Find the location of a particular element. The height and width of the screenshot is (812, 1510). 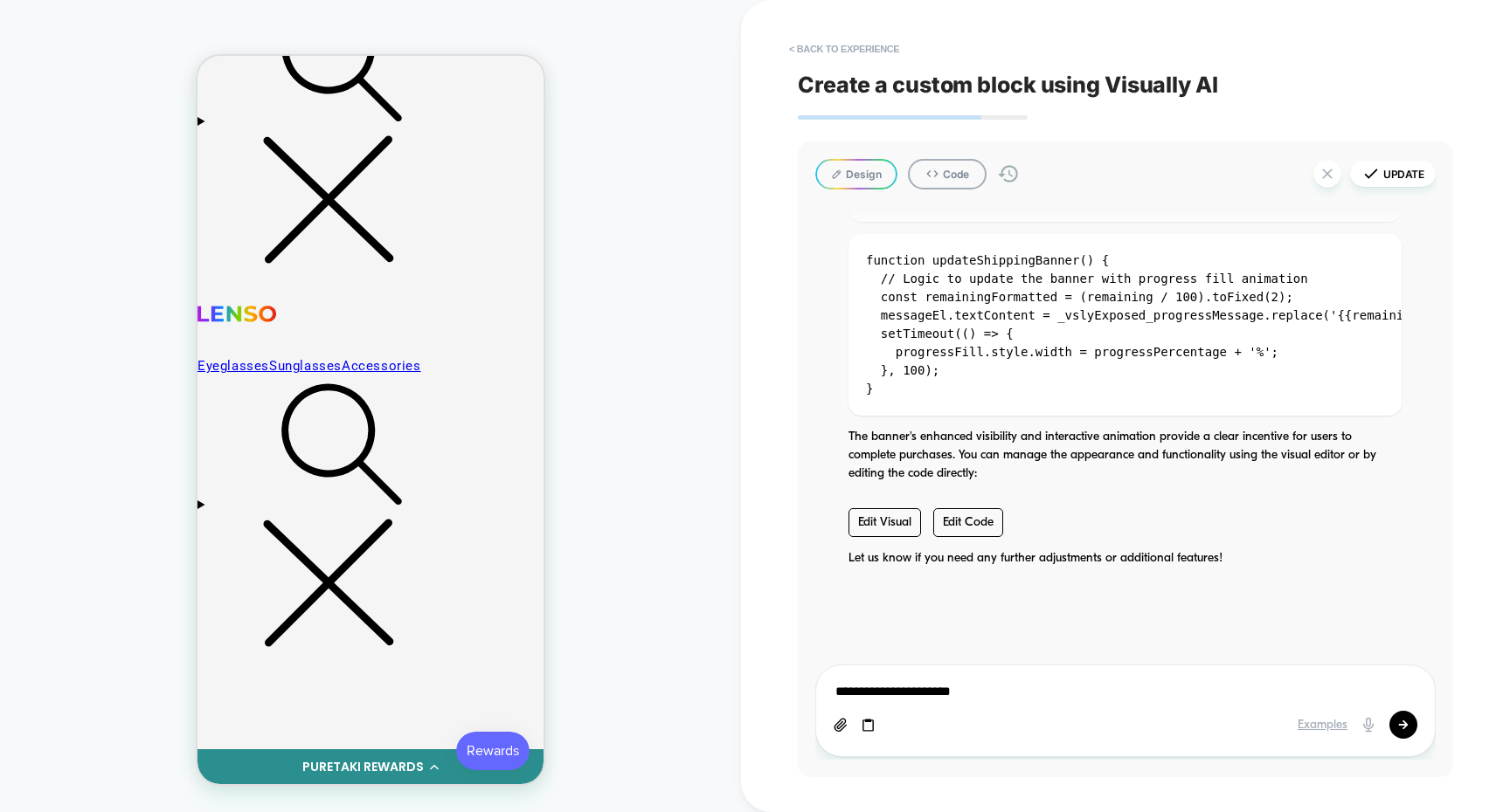

span: Accessories is located at coordinates (184, 311).